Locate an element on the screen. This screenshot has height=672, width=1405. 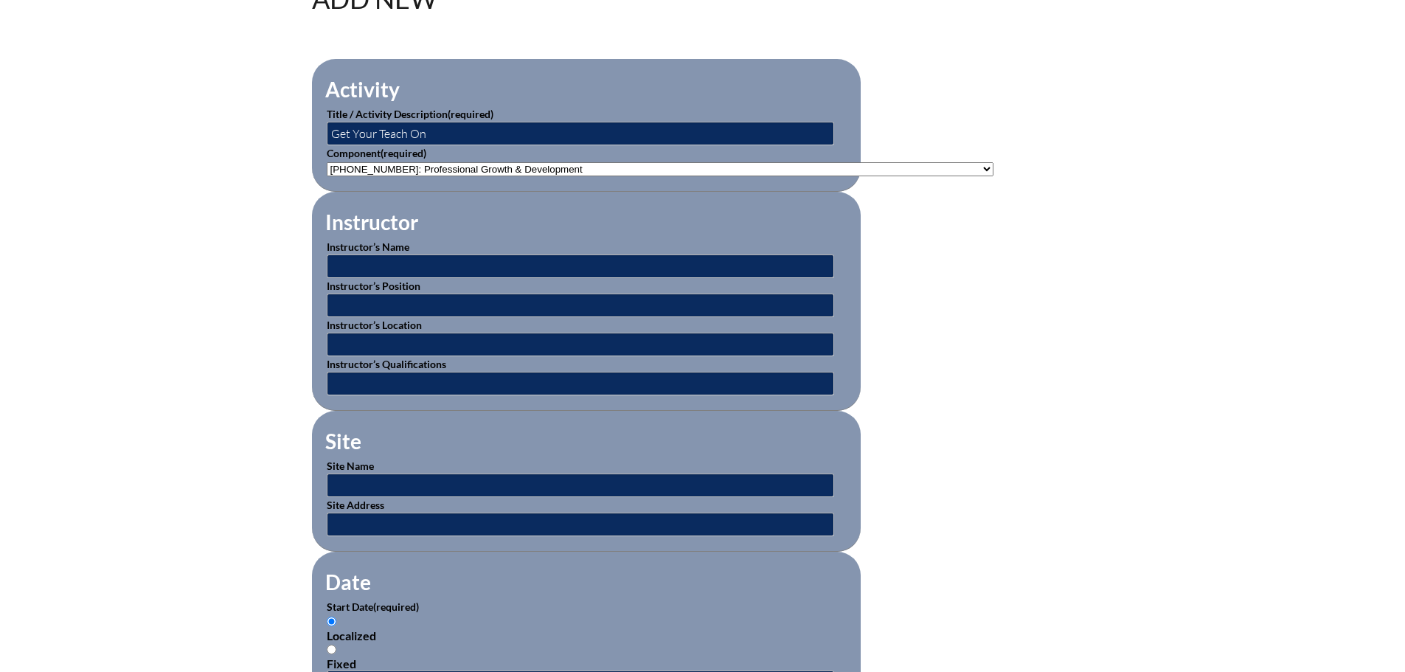
label: Start Date is located at coordinates (372, 606).